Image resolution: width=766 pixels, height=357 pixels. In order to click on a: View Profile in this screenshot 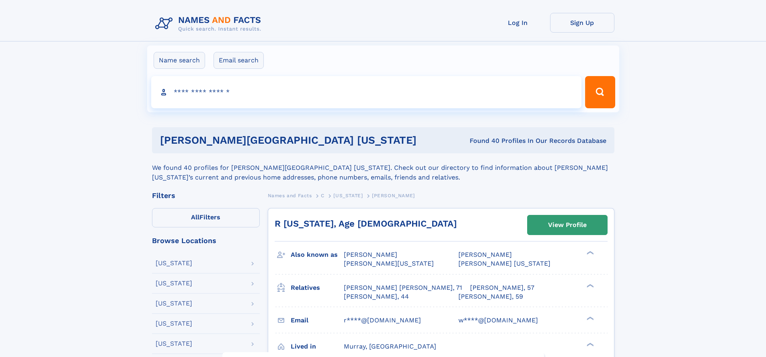, I will do `click(567, 225)`.